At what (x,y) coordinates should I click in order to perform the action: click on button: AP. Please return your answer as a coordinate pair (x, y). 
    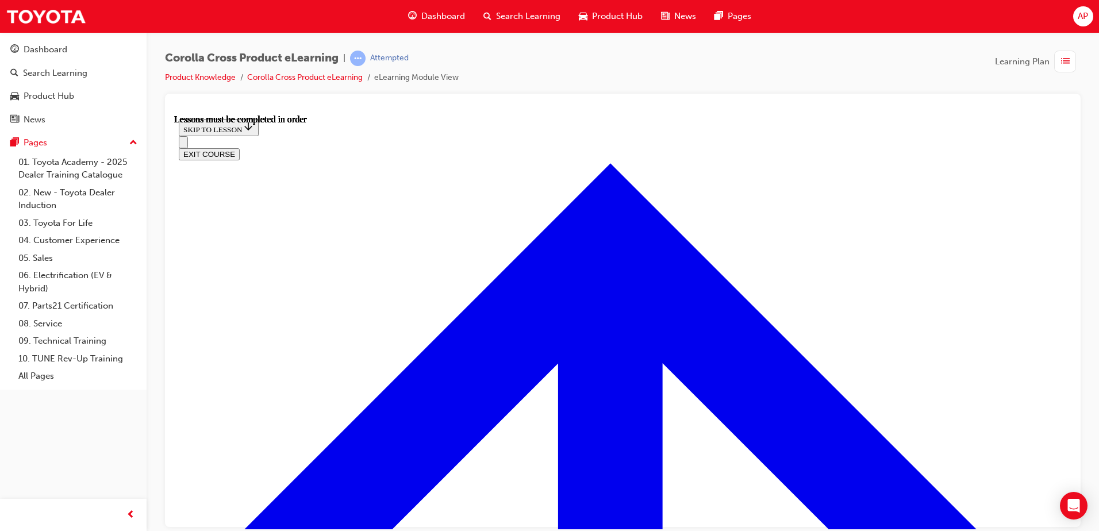
    Looking at the image, I should click on (1083, 16).